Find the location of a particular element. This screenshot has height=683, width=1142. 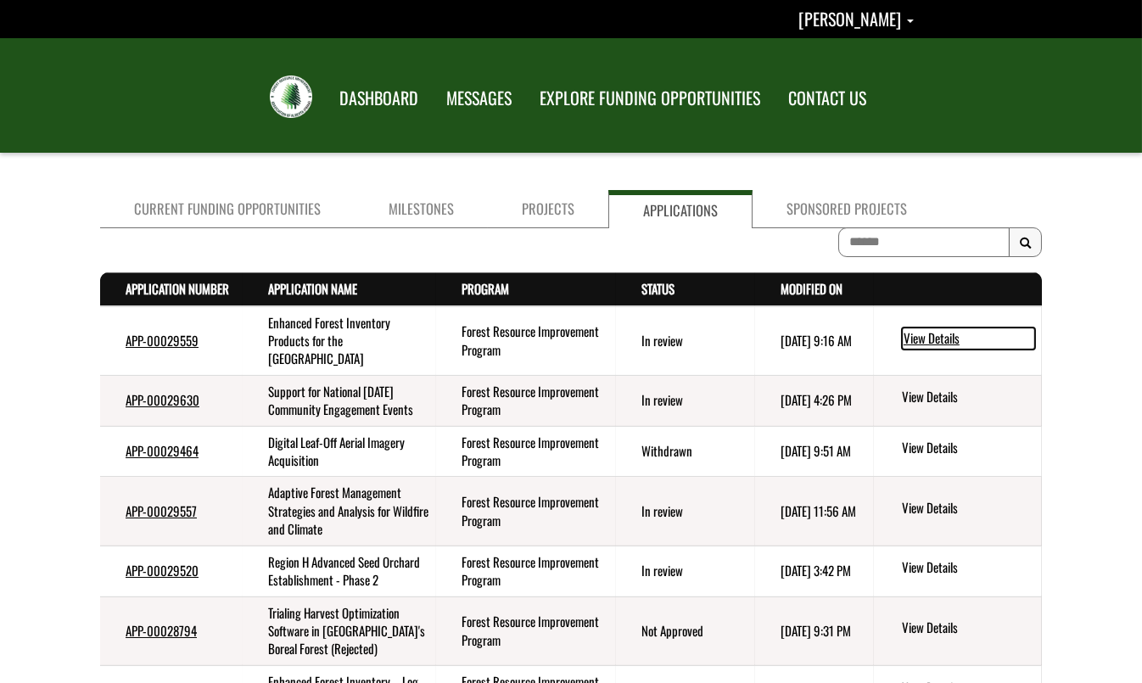

td: 5/14/2025 9:31 PM is located at coordinates (814, 630).